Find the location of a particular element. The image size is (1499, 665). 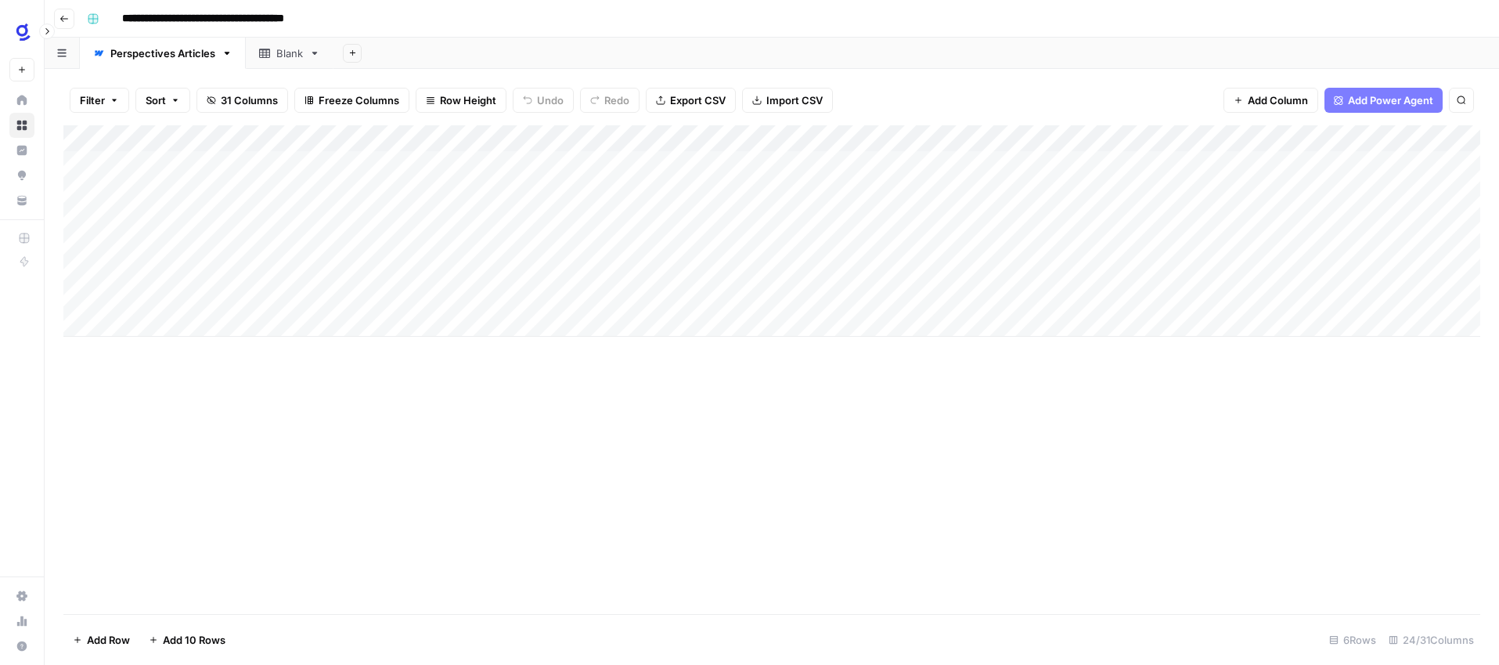

button: Help + Support is located at coordinates (22, 646).